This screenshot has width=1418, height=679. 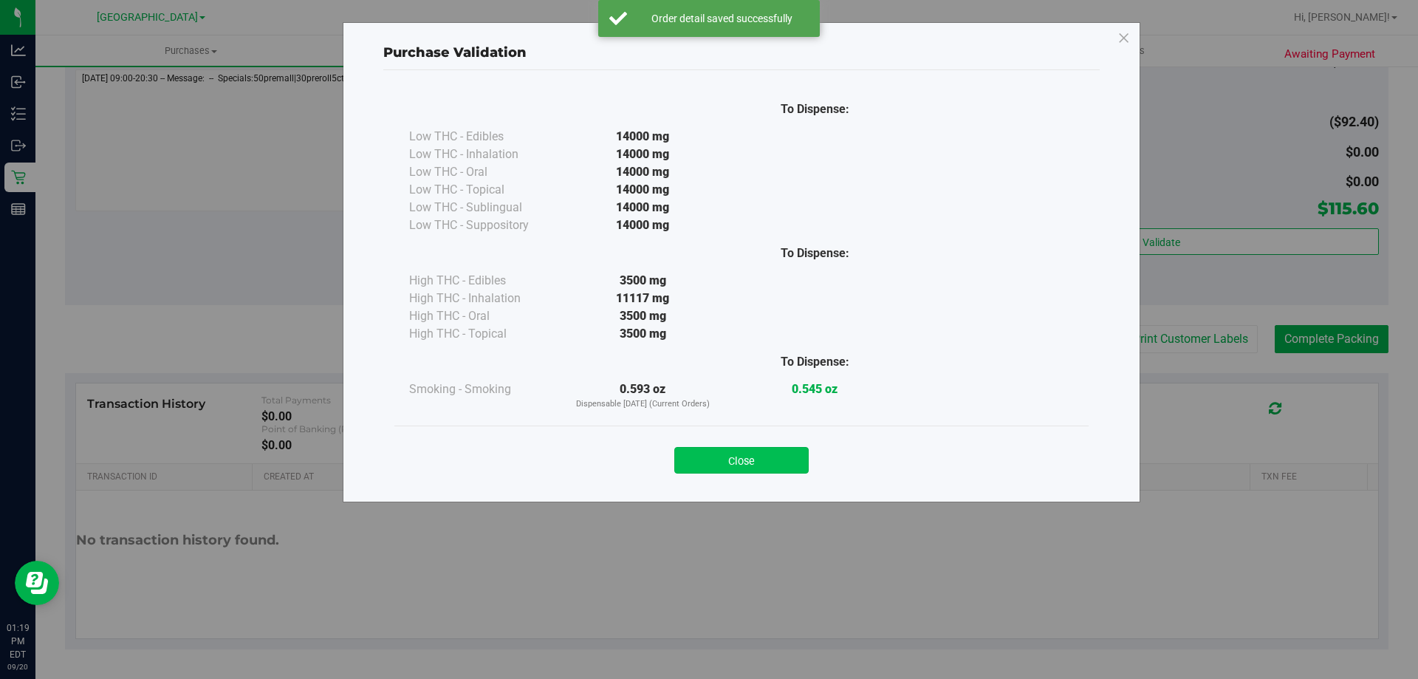 I want to click on div: Order detail saved successfully, so click(x=721, y=18).